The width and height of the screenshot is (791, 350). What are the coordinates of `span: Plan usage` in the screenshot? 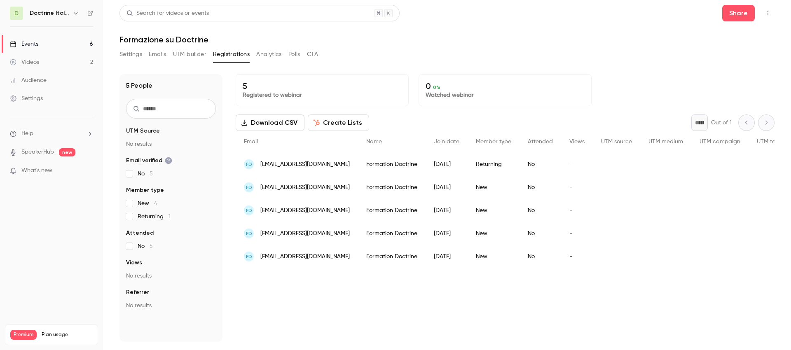 It's located at (67, 335).